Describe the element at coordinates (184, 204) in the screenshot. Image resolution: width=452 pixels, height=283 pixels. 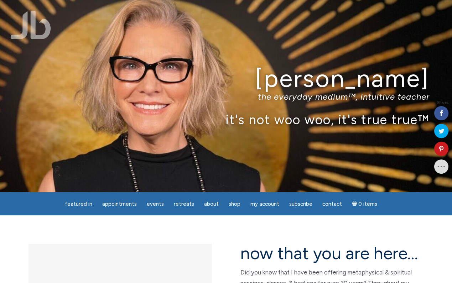
I see `a: Retreats` at that location.